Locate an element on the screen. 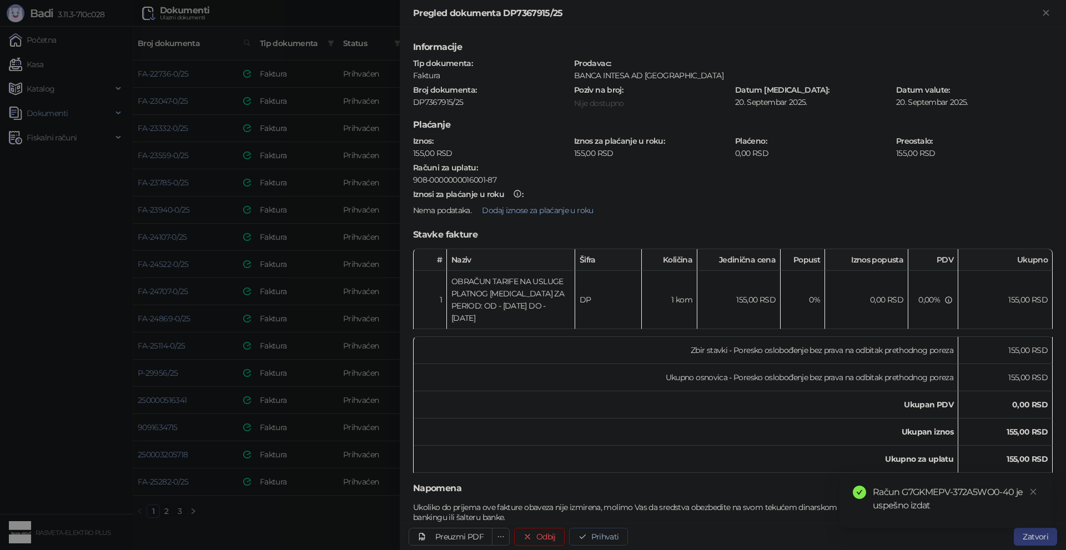  h5: Napomena is located at coordinates (733, 489).